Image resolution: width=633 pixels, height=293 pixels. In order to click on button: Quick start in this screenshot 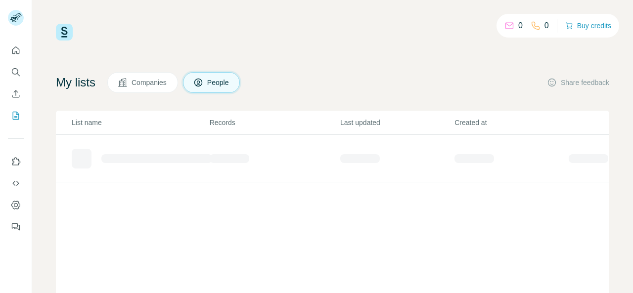, I will do `click(16, 50)`.